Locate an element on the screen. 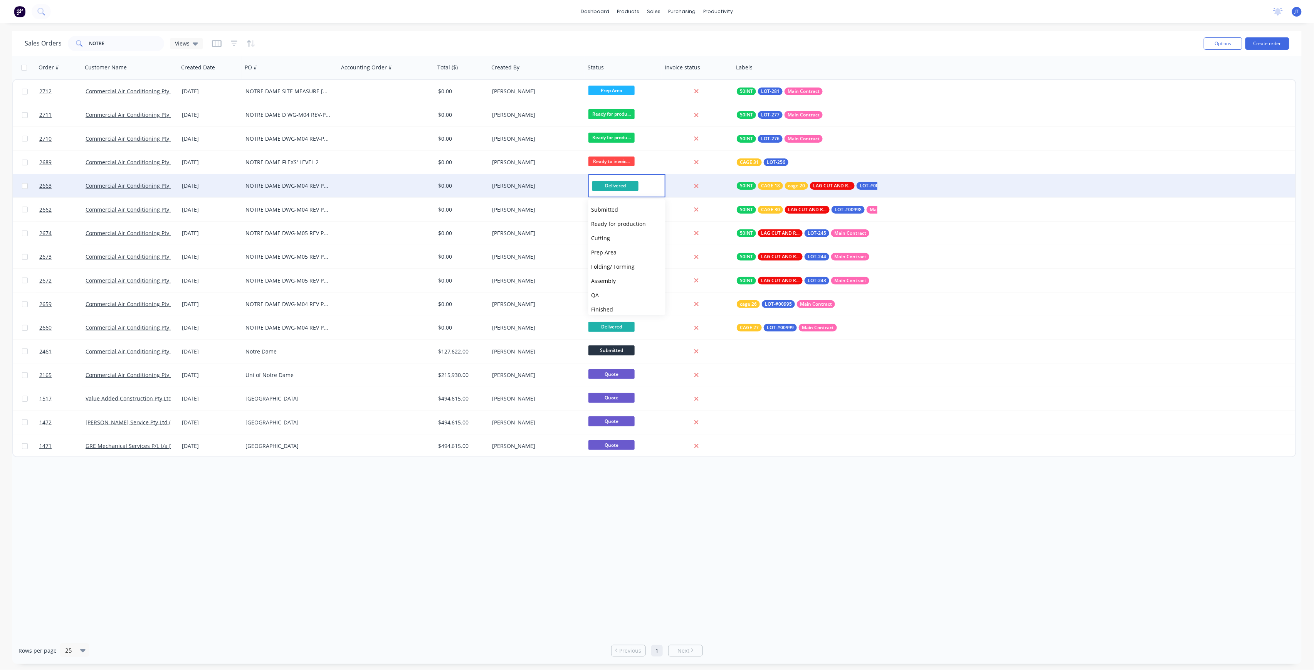 The image size is (1314, 670). span: Assembly is located at coordinates (604, 281).